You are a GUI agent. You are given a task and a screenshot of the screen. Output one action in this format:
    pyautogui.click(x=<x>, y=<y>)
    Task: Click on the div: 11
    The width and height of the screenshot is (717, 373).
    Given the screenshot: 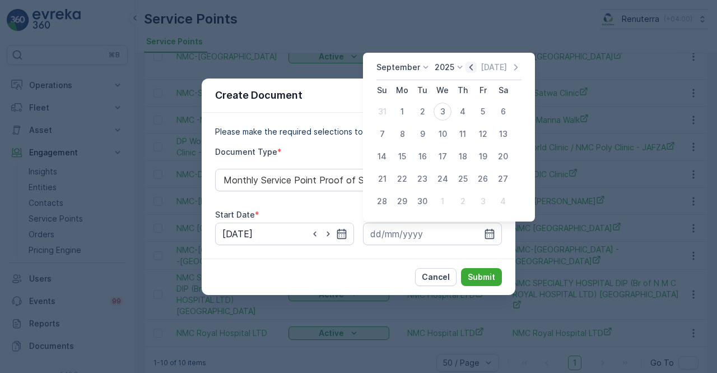 What is the action you would take?
    pyautogui.click(x=463, y=134)
    